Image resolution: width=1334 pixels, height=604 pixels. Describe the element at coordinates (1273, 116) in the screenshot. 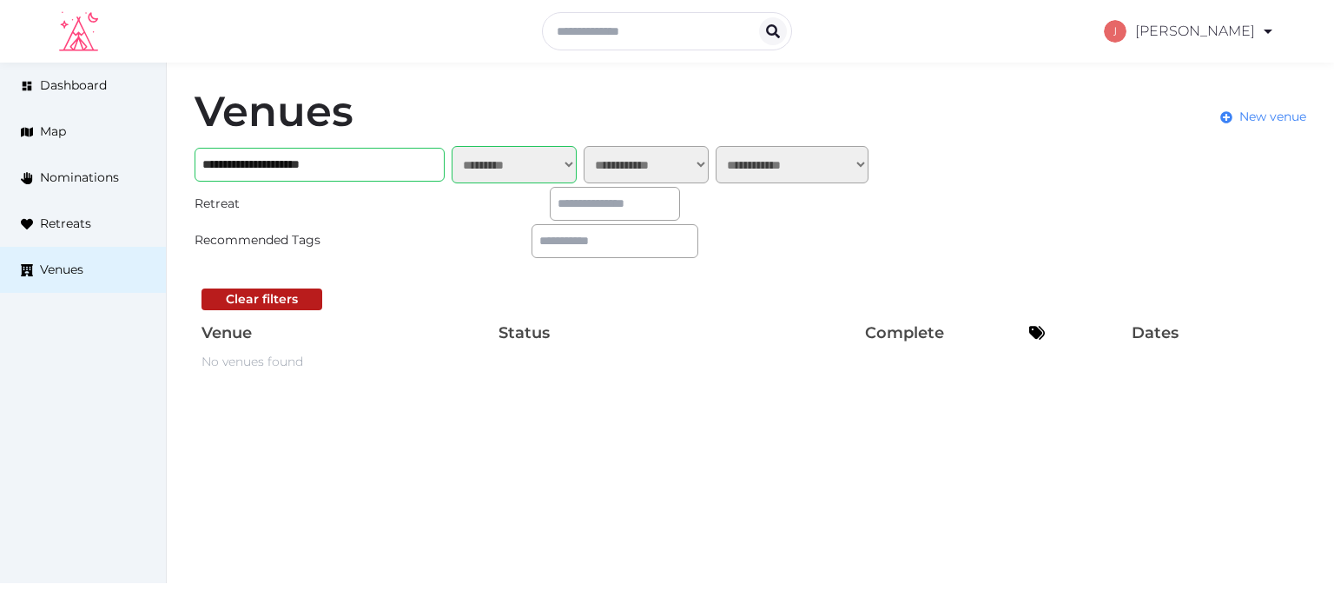

I see `span: New venue` at that location.